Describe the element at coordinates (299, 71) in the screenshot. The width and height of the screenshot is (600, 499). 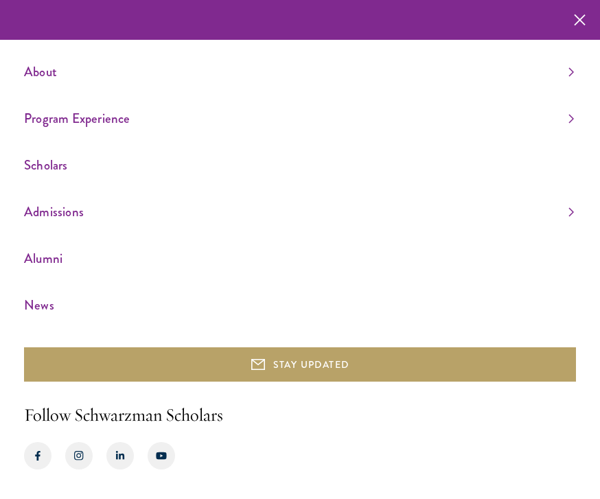
I see `a: About` at that location.